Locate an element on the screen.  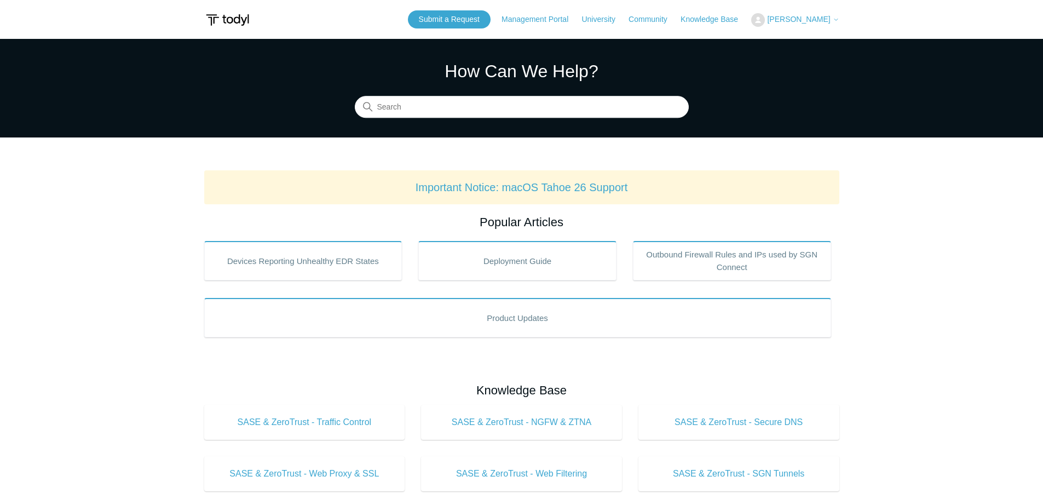
span: SASE & ZeroTrust - Web Filtering is located at coordinates (521, 473).